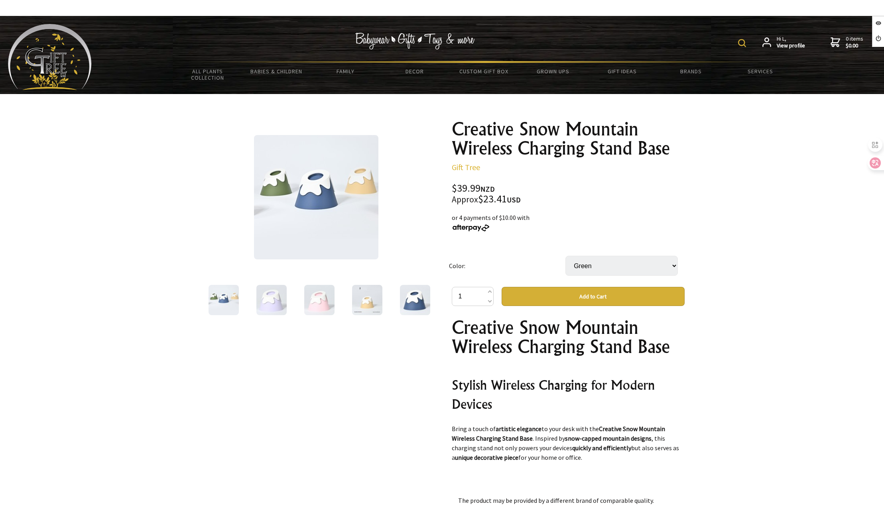 The image size is (884, 506). I want to click on a: Gift Ideas, so click(622, 71).